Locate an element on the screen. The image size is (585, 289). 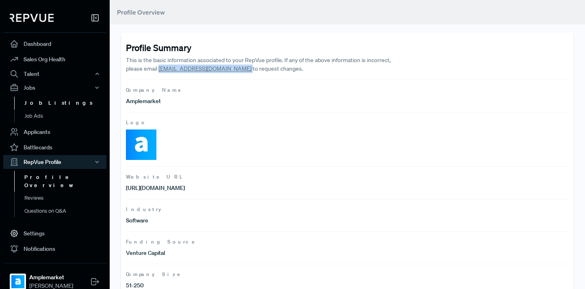
h4: Profile Summary is located at coordinates (347, 48).